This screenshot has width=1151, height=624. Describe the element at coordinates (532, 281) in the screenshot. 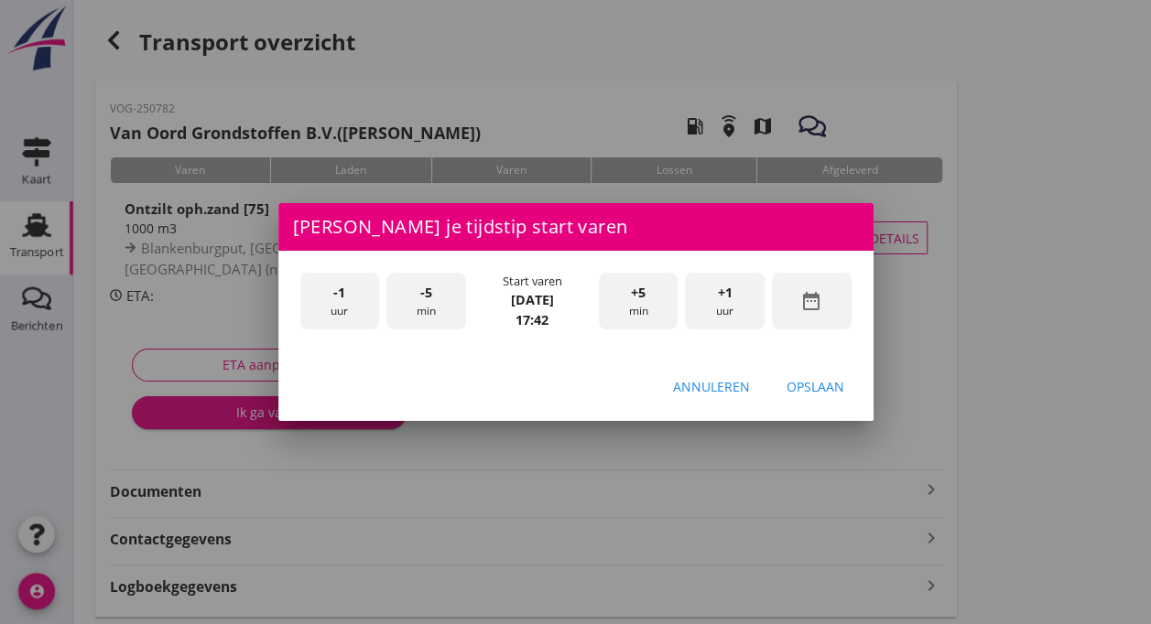

I see `div: Start varen` at that location.